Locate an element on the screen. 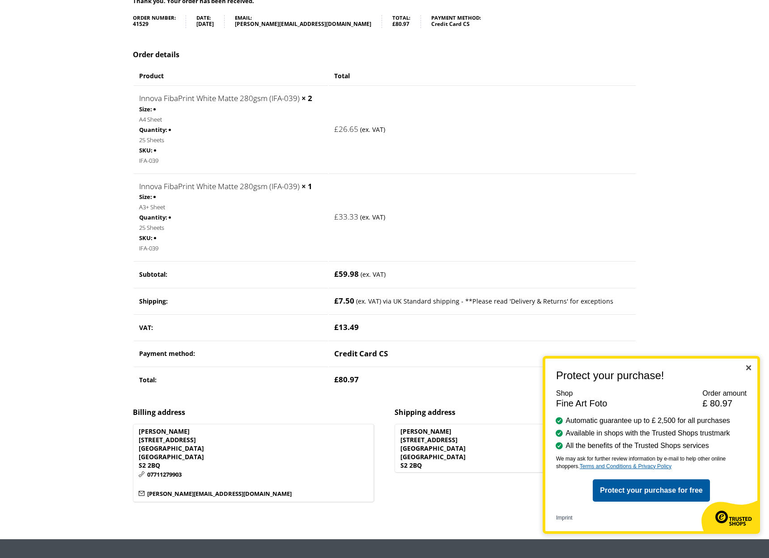 Image resolution: width=769 pixels, height=558 pixels. img: Trusted Shops logo is located at coordinates (734, 518).